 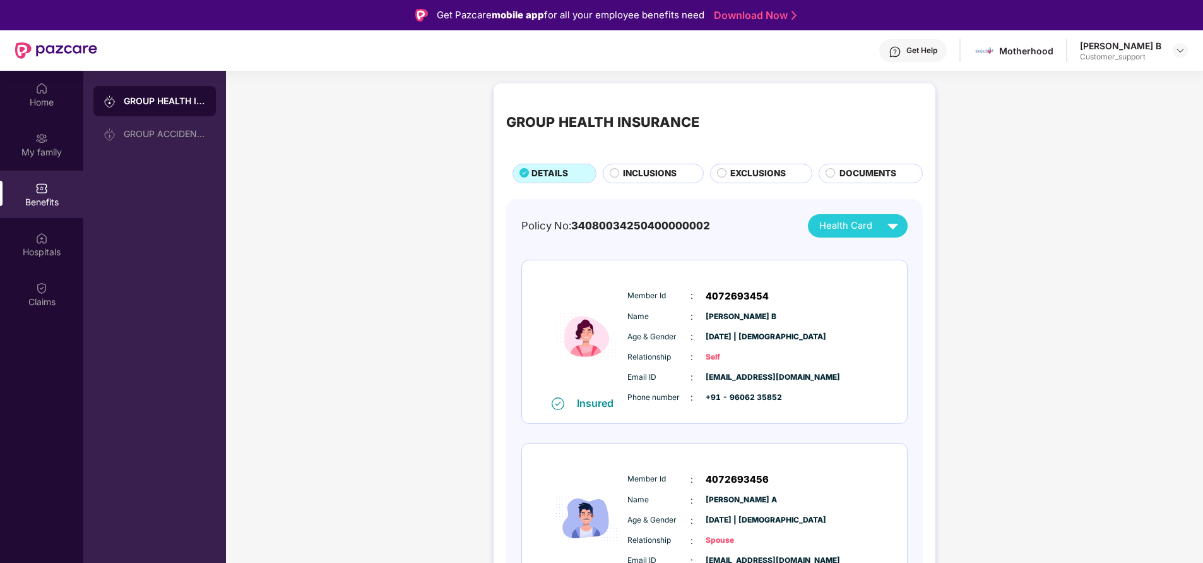 I want to click on img: svg+xml;base64,PHN2ZyBpZD0iSGVscC0zMngzMiIgeG1sbnM9Imh0dHA6Ly93d3cudzMub3JnLzIwMDAvc3ZnIiB3aWR0aD..., so click(x=895, y=52).